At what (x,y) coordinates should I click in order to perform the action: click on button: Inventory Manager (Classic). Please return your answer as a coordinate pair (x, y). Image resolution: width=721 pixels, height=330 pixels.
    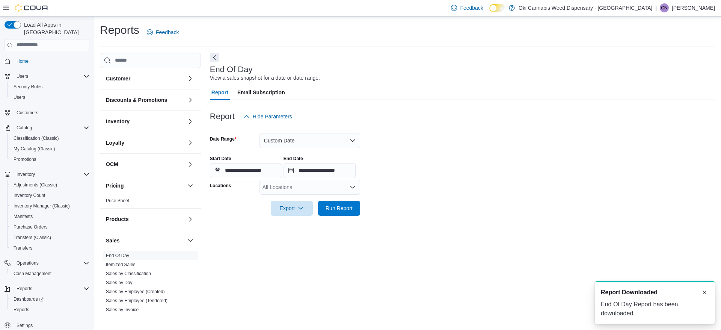
    Looking at the image, I should click on (50, 206).